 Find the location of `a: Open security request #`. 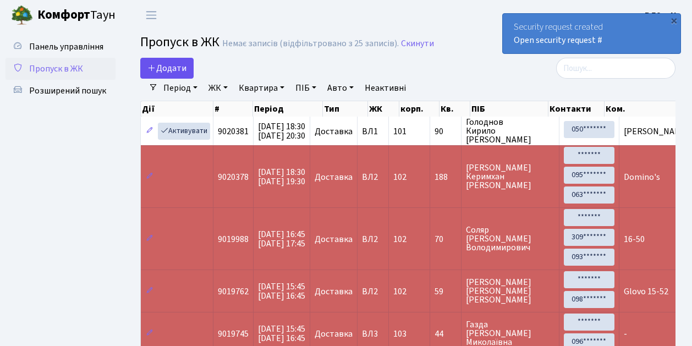

a: Open security request # is located at coordinates (558, 40).